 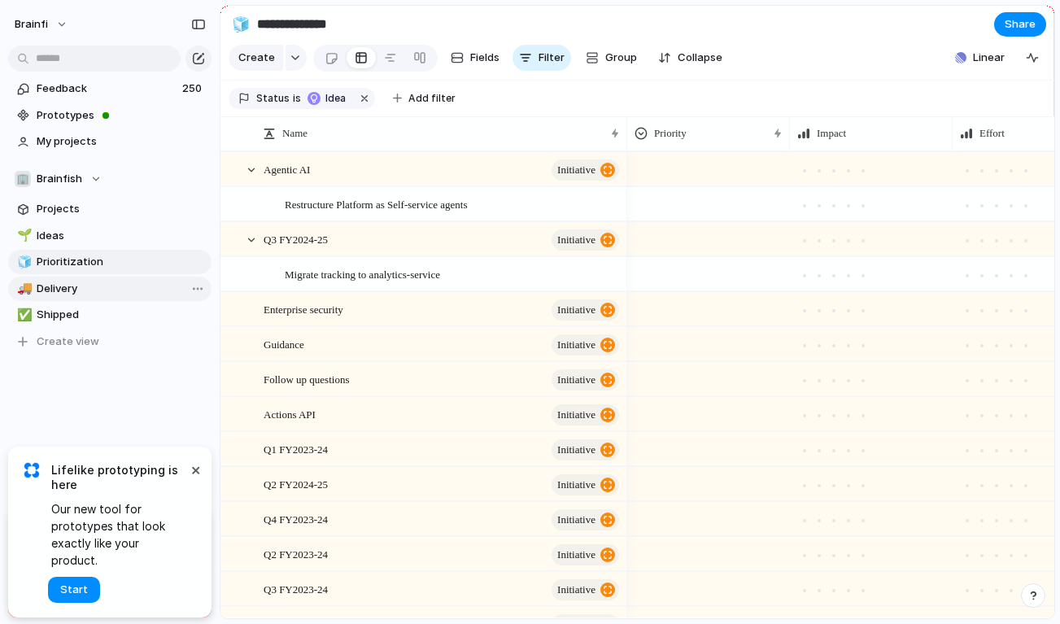 I want to click on span: brainfi, so click(x=31, y=24).